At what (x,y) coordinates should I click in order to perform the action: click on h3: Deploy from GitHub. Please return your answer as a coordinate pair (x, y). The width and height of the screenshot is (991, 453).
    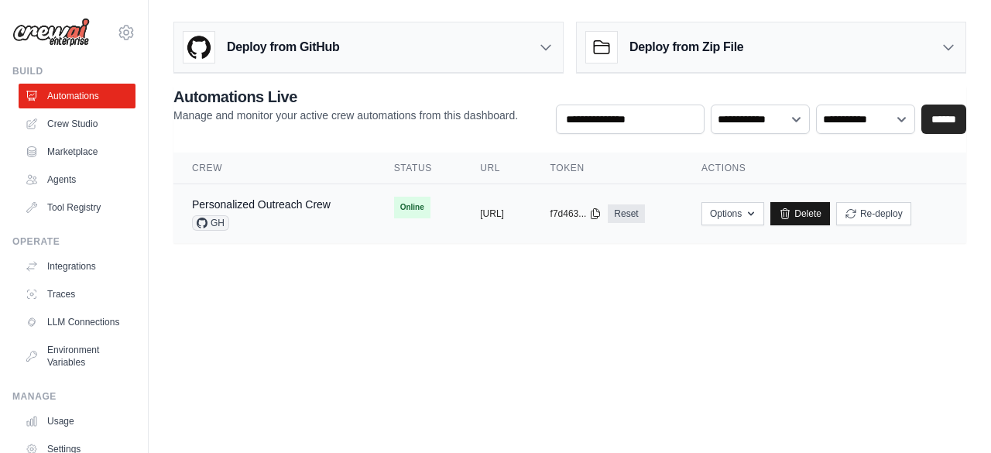
    Looking at the image, I should click on (283, 47).